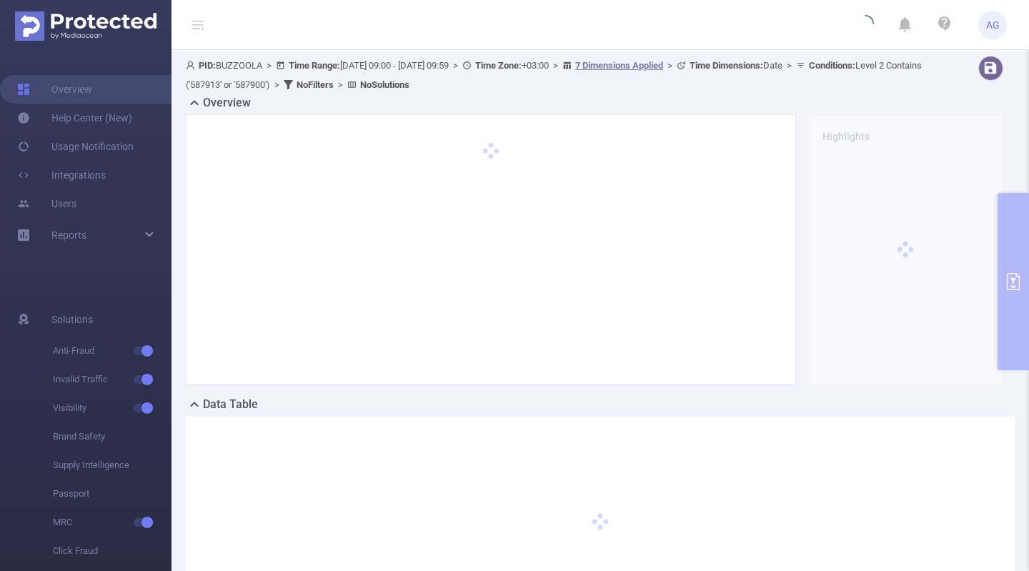 Image resolution: width=1029 pixels, height=571 pixels. Describe the element at coordinates (726, 65) in the screenshot. I see `b: Time Dimensions :` at that location.